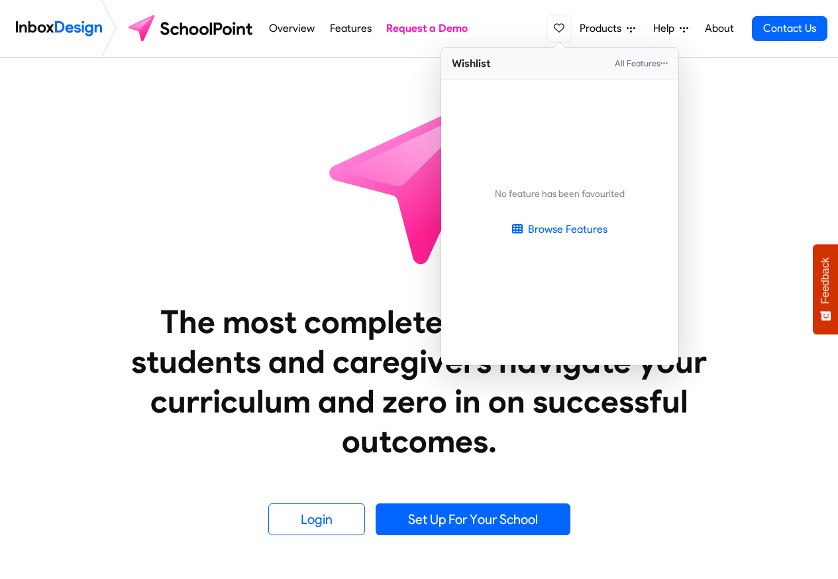  What do you see at coordinates (560, 229) in the screenshot?
I see `a: Browse Features` at bounding box center [560, 229].